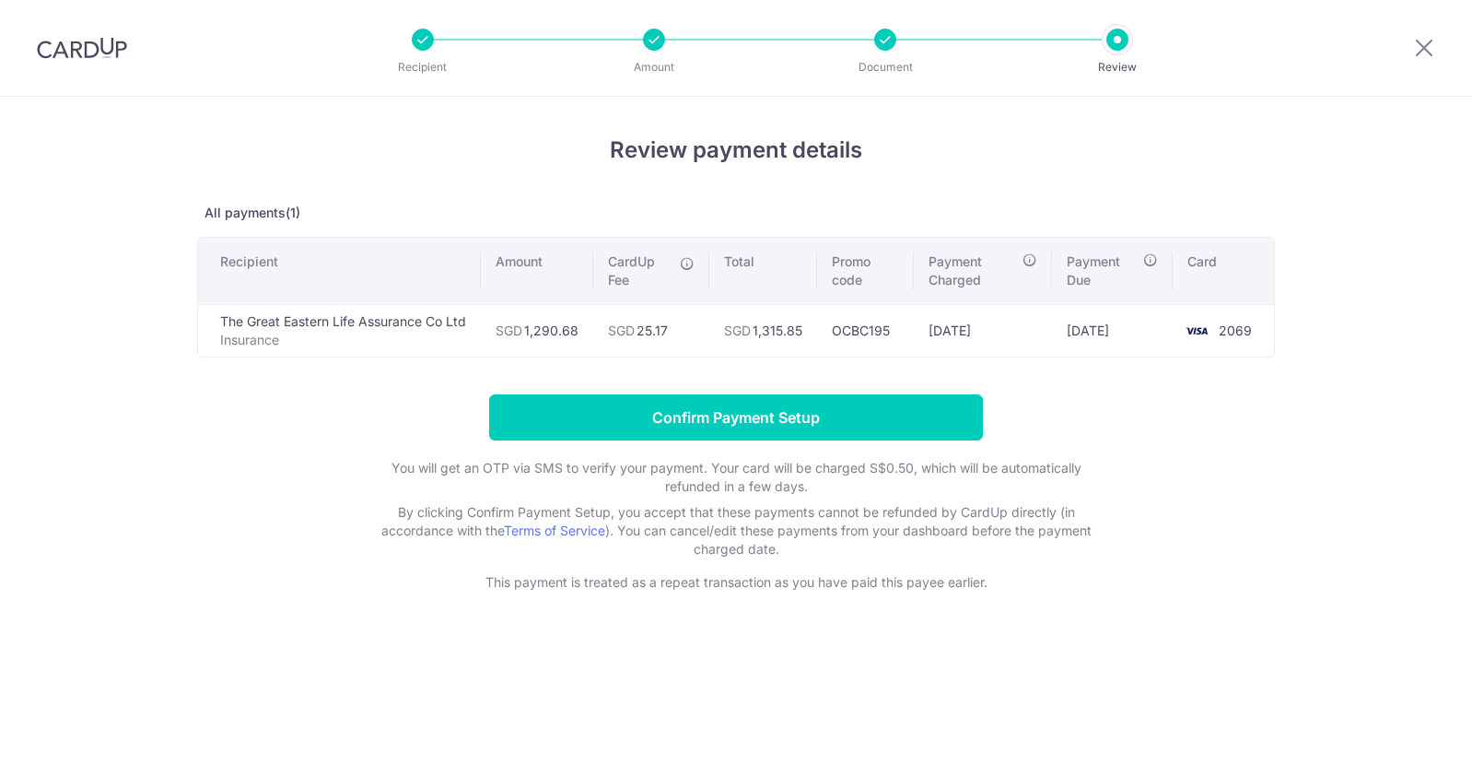 The width and height of the screenshot is (1472, 764). Describe the element at coordinates (639, 271) in the screenshot. I see `span: CardUp Fee` at that location.